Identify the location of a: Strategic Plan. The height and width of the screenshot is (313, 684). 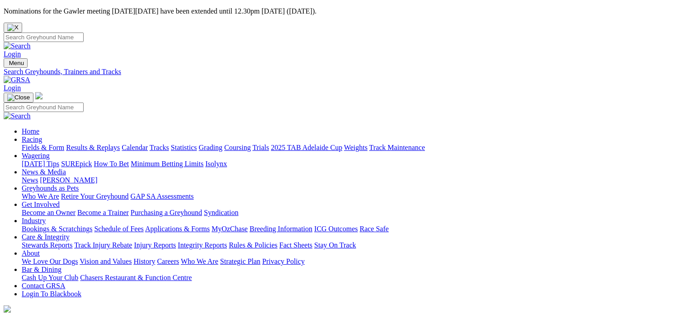
(240, 261).